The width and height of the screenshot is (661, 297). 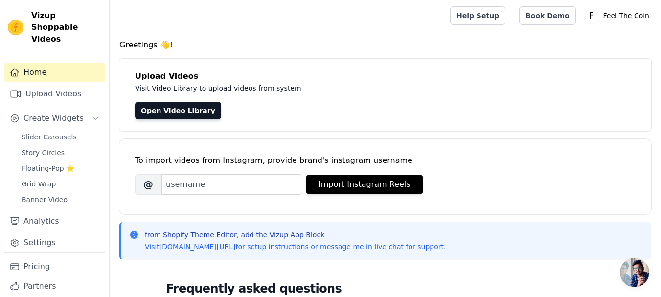 I want to click on a: Help Setup, so click(x=478, y=16).